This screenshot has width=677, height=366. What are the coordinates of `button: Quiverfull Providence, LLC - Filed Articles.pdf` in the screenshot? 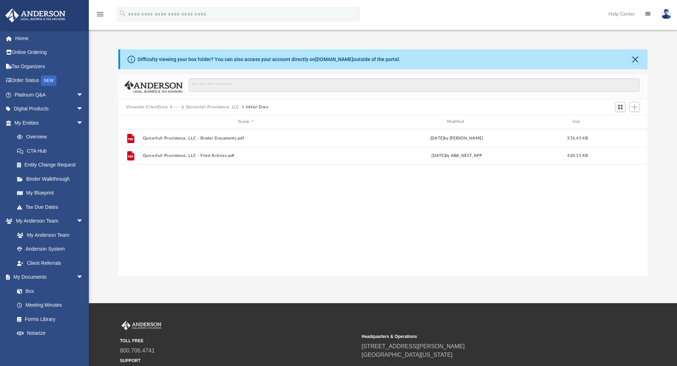 It's located at (246, 156).